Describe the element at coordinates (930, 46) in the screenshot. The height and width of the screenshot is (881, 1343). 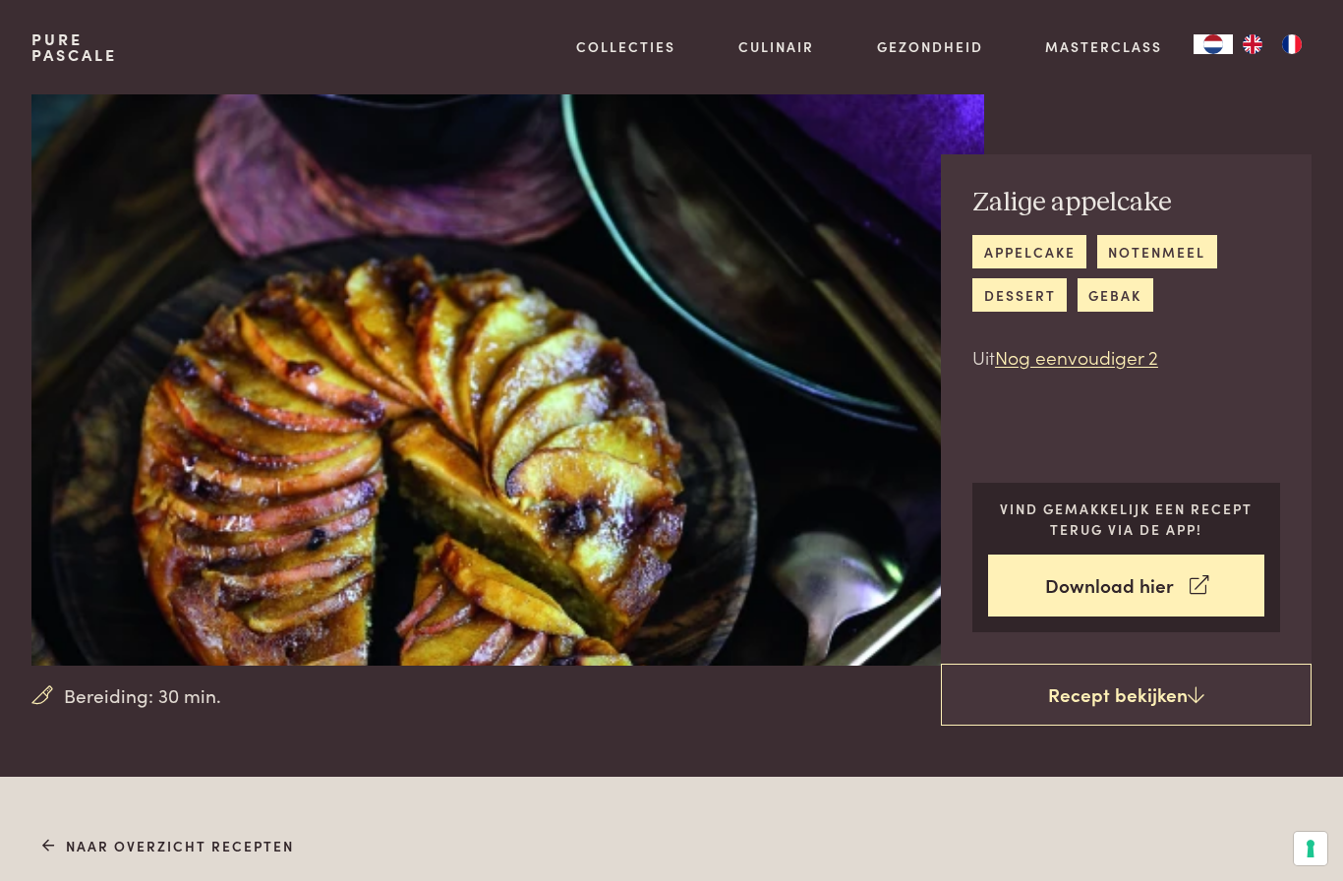
I see `a: Gezondheid` at that location.